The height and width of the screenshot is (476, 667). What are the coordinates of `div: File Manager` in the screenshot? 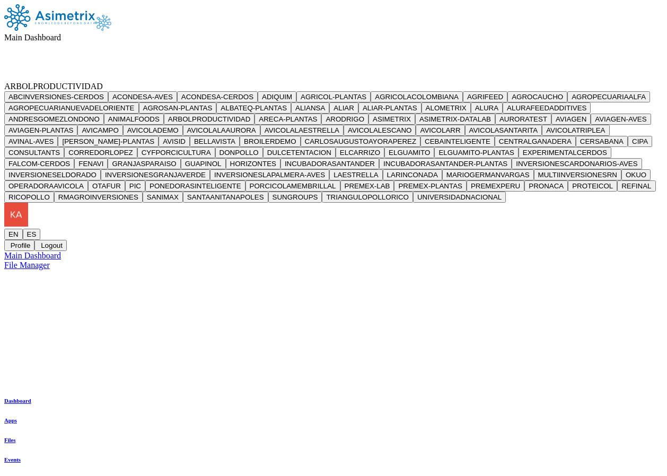 It's located at (334, 265).